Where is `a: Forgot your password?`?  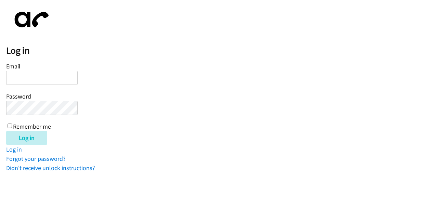
a: Forgot your password? is located at coordinates (36, 158).